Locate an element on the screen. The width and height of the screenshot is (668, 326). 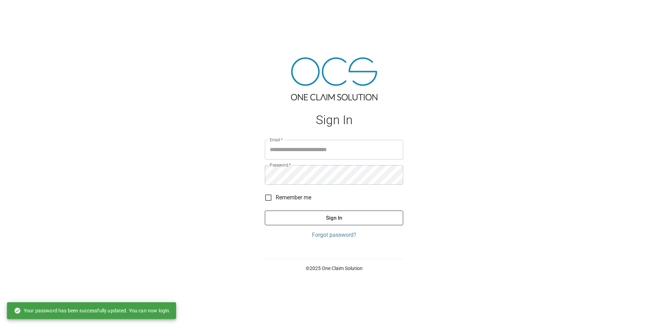
img: ocs-logo-tra.png is located at coordinates (334, 79).